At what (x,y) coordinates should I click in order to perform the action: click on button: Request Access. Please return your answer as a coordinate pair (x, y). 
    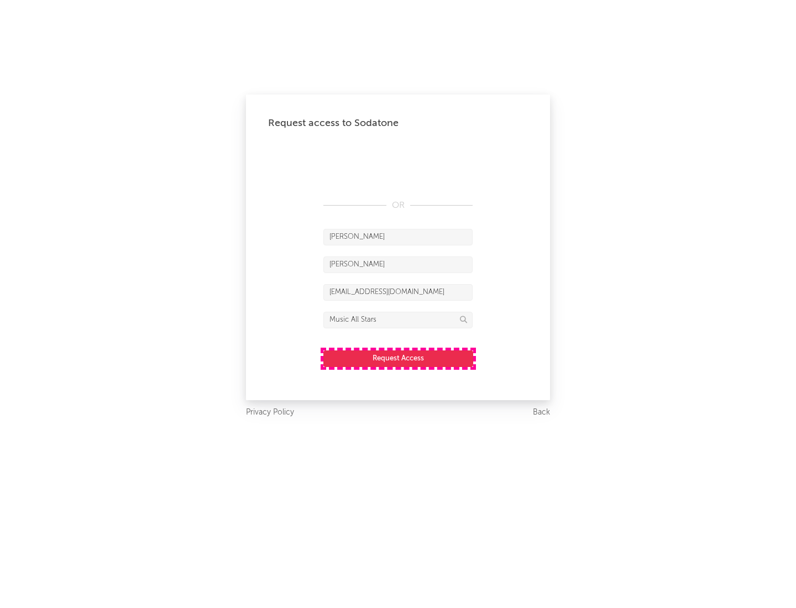
    Looking at the image, I should click on (398, 359).